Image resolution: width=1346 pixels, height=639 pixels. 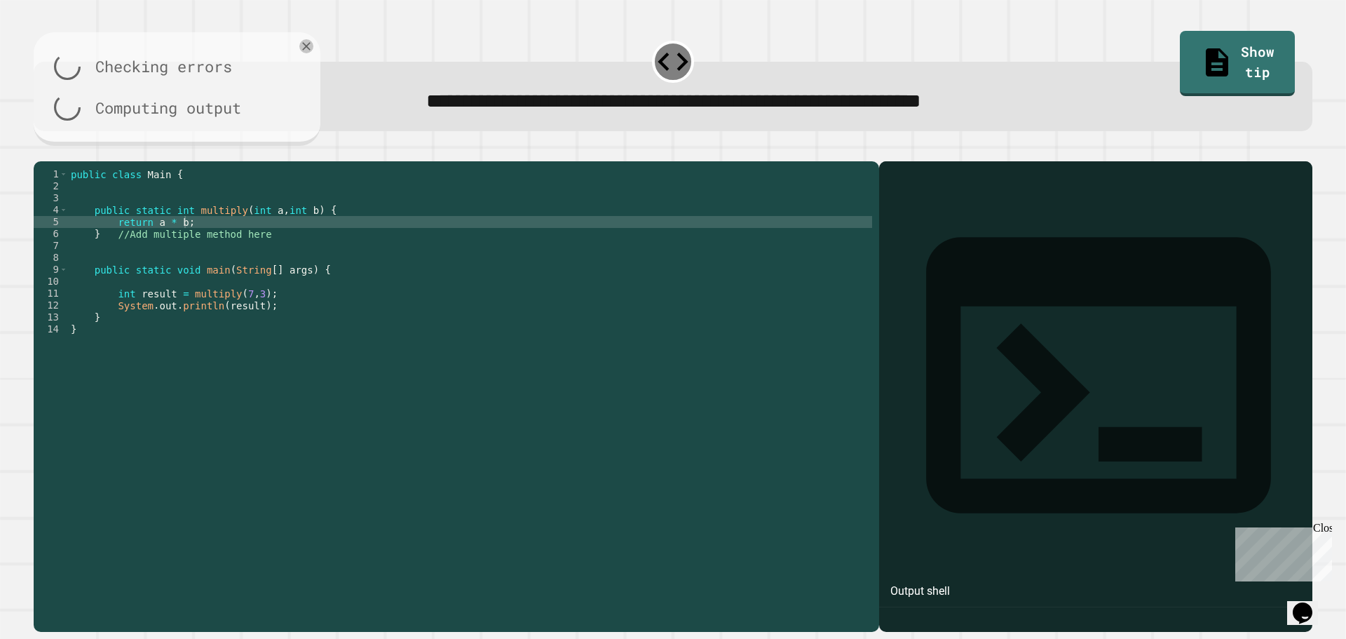 I want to click on div: 12, so click(x=50, y=305).